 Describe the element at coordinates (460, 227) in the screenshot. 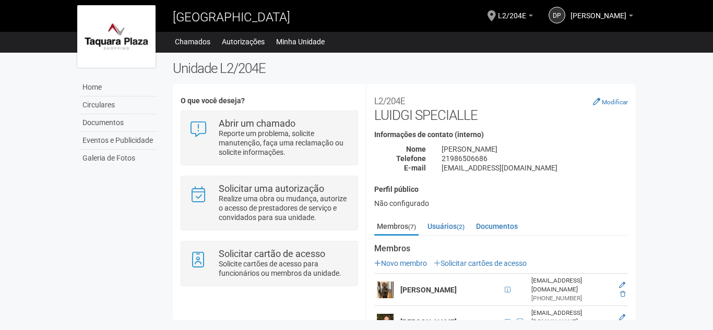

I see `small: (2)` at that location.